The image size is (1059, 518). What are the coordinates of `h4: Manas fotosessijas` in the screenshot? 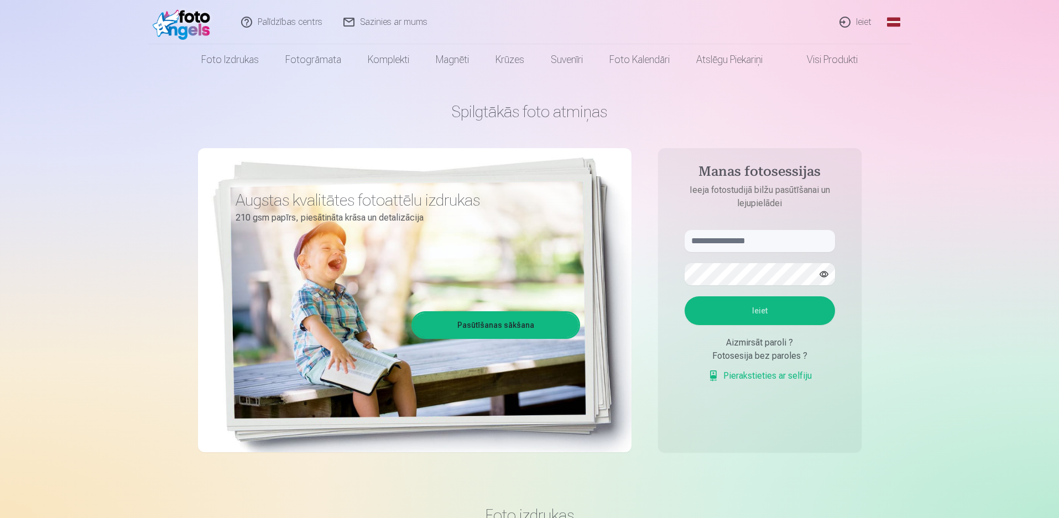 It's located at (760, 174).